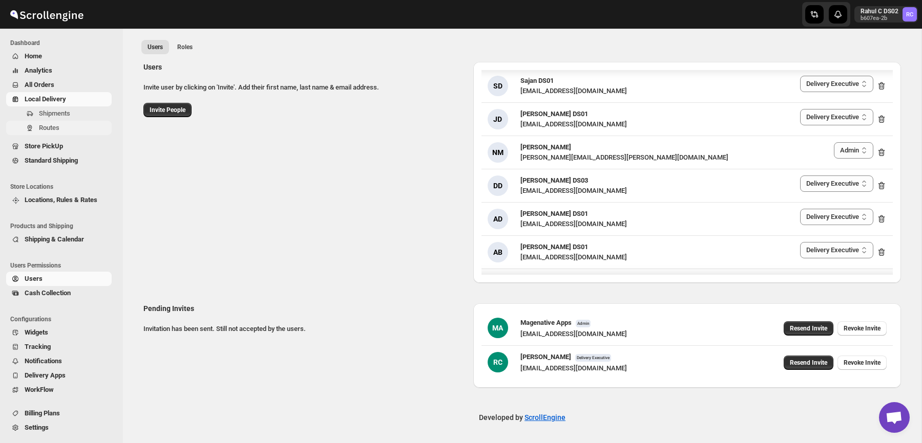 This screenshot has height=443, width=922. Describe the element at coordinates (886, 14) in the screenshot. I see `button: User menu` at that location.